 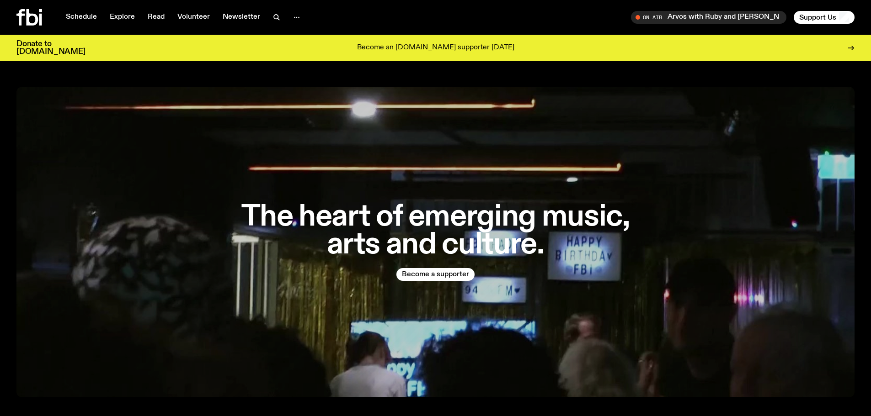 I want to click on a: Newsletter, so click(x=241, y=17).